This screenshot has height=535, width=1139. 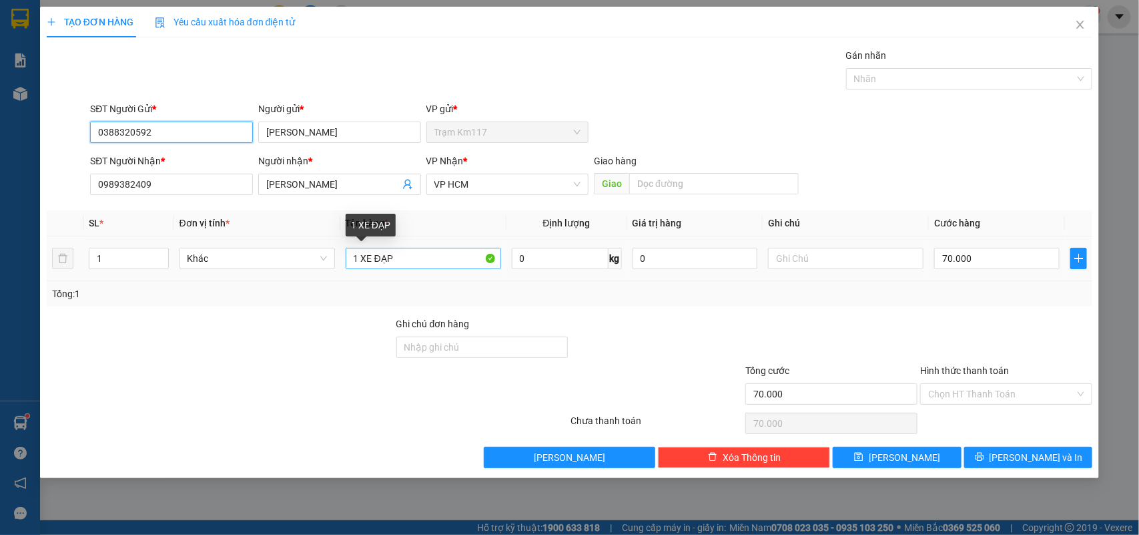 What do you see at coordinates (172, 109) in the screenshot?
I see `div: SĐT Người Gửi` at bounding box center [172, 109].